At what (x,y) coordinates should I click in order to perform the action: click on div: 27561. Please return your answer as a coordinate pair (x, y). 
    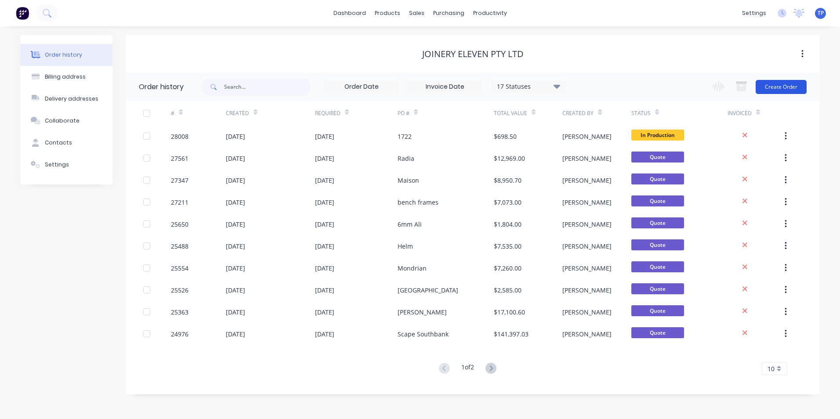
    Looking at the image, I should click on (180, 158).